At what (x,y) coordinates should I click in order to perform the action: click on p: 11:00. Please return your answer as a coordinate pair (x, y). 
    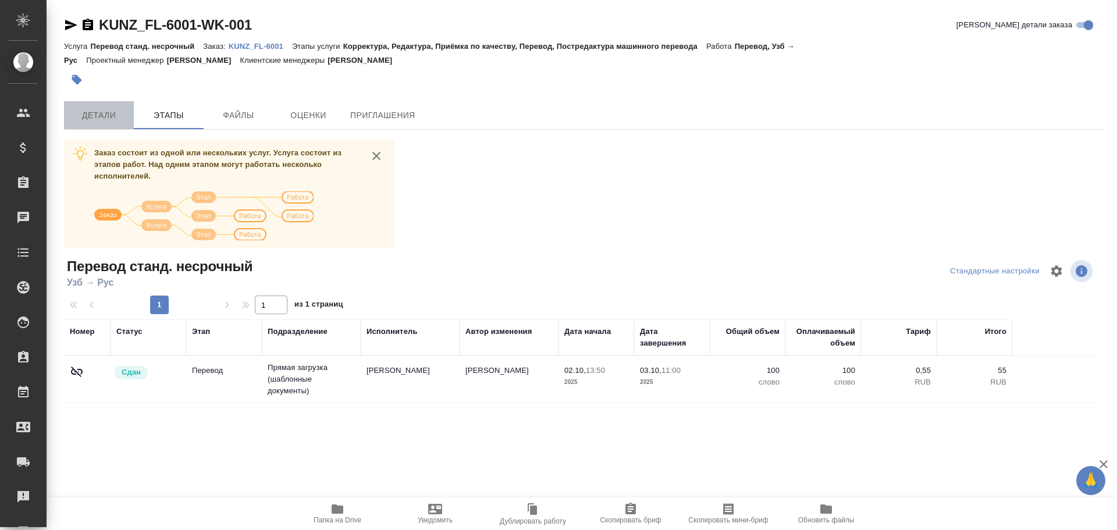
    Looking at the image, I should click on (671, 370).